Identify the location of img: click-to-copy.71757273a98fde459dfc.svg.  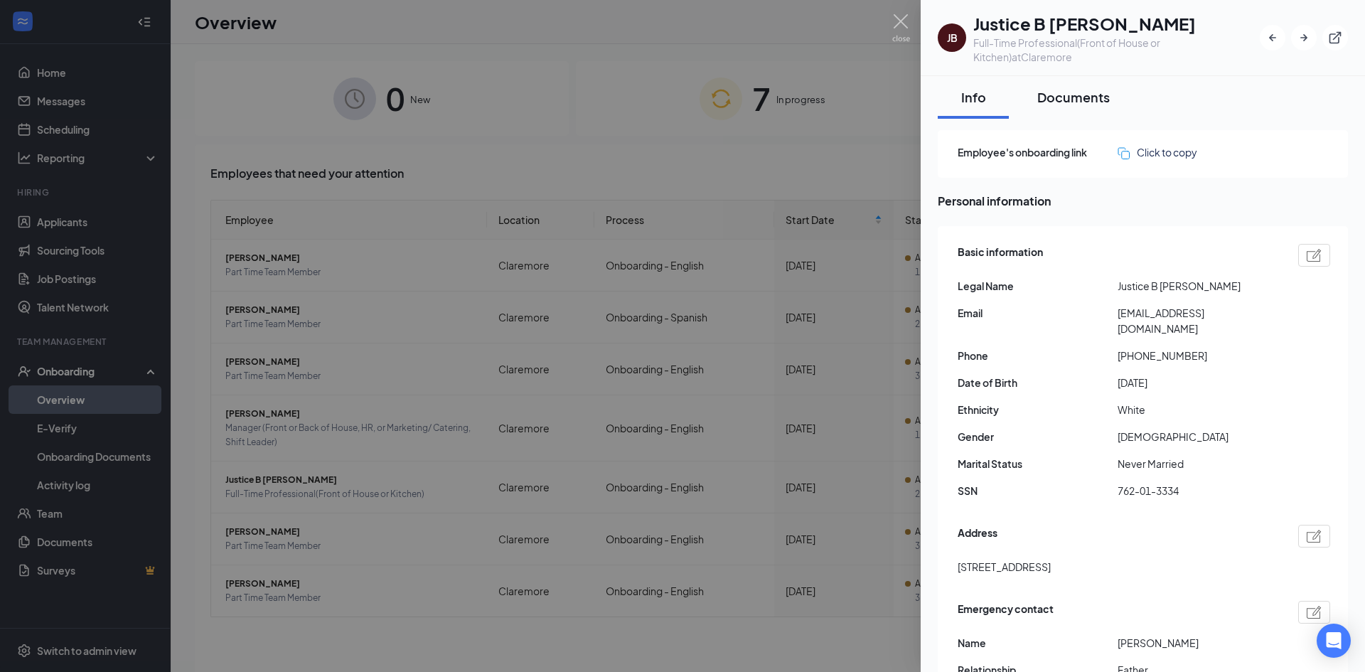
(1123, 153).